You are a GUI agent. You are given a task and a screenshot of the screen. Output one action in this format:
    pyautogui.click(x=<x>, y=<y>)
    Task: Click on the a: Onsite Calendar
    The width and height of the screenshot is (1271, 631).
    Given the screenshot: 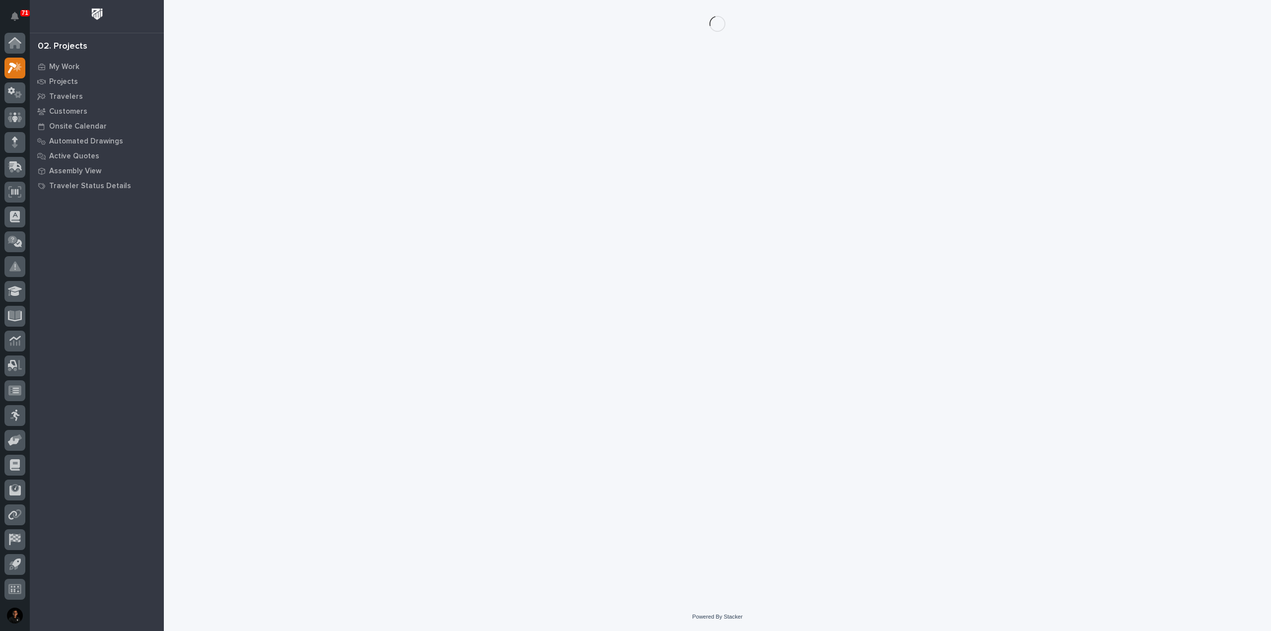 What is the action you would take?
    pyautogui.click(x=97, y=126)
    